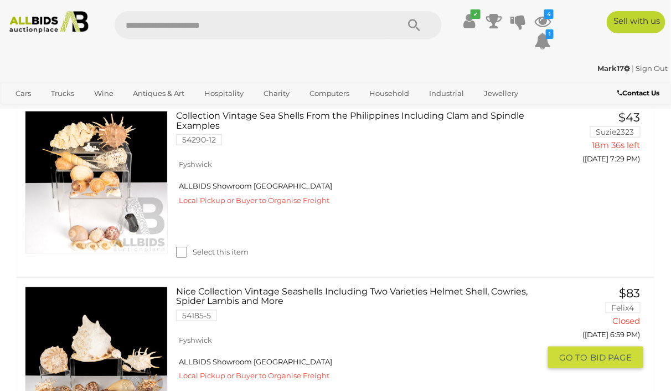 This screenshot has height=391, width=671. Describe the element at coordinates (637, 22) in the screenshot. I see `a: Sell with us` at that location.